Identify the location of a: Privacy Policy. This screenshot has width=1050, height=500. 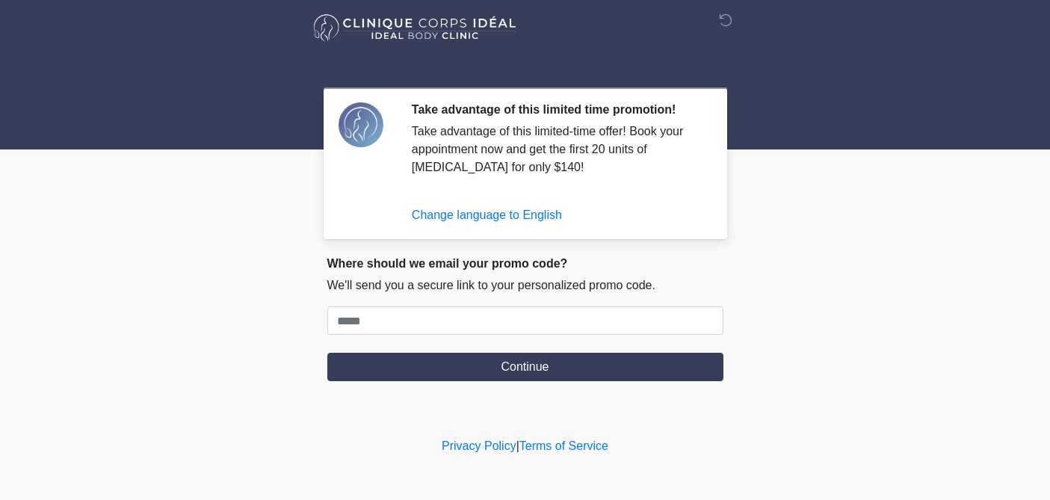
(479, 446).